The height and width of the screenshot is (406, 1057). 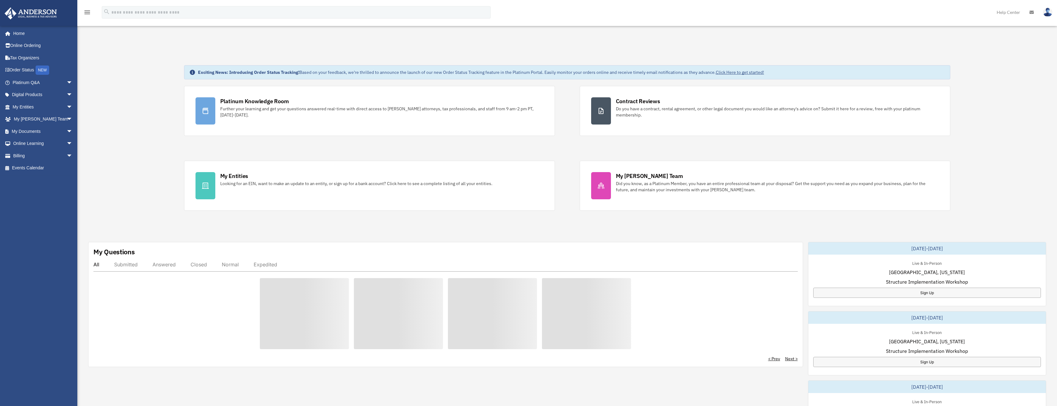 I want to click on div: Based on your feedback, we're thrilled to announce the launch of our new Order Status Tracking fe..., so click(x=481, y=72).